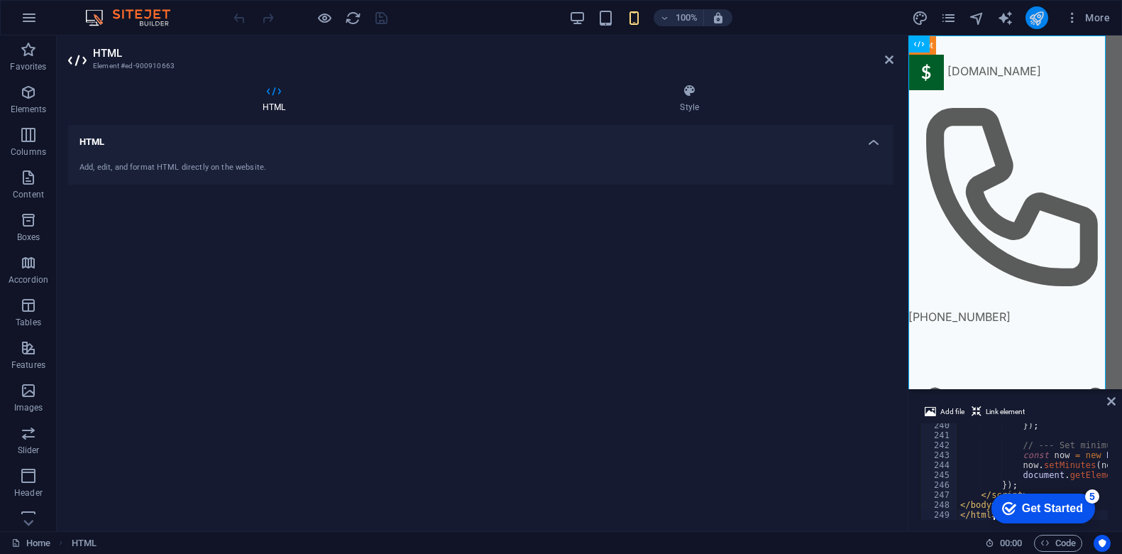 The height and width of the screenshot is (554, 1122). Describe the element at coordinates (1004, 543) in the screenshot. I see `h6: Session time` at that location.